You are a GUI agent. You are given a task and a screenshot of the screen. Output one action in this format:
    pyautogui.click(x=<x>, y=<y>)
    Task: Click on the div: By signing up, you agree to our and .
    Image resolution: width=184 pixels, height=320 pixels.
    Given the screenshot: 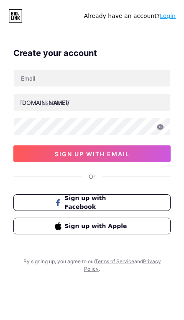 What is the action you would take?
    pyautogui.click(x=92, y=266)
    